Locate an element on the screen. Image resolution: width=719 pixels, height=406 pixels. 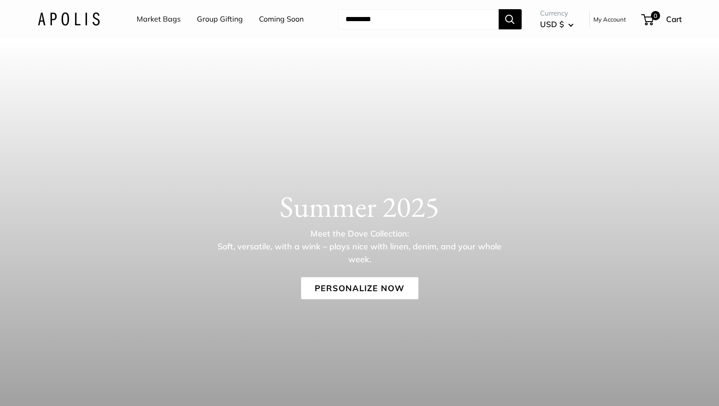
span: 0 is located at coordinates (655, 16).